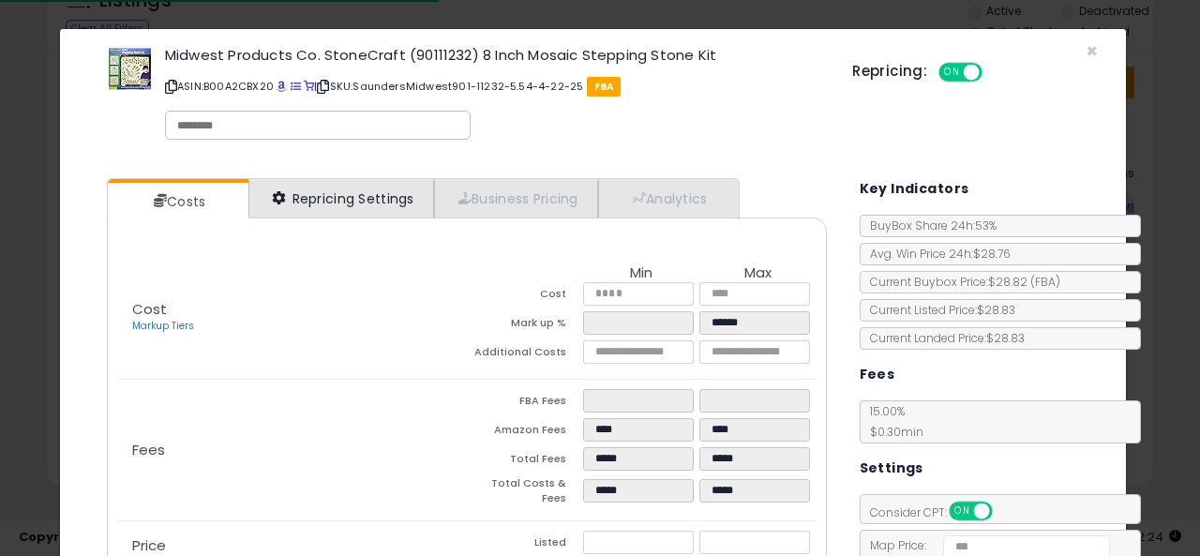 This screenshot has height=556, width=1200. I want to click on td: Total Costs & Fees, so click(525, 493).